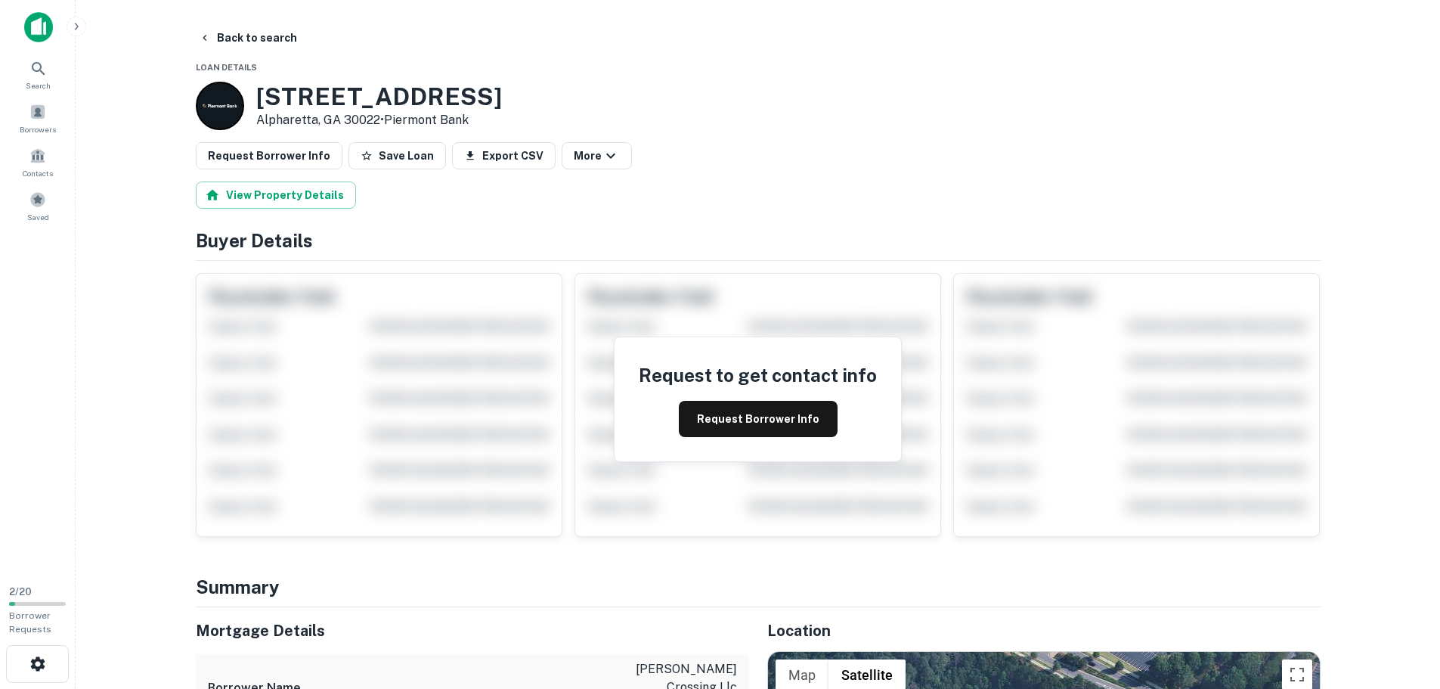 The height and width of the screenshot is (689, 1440). Describe the element at coordinates (757, 375) in the screenshot. I see `h4: Request to get contact info` at that location.